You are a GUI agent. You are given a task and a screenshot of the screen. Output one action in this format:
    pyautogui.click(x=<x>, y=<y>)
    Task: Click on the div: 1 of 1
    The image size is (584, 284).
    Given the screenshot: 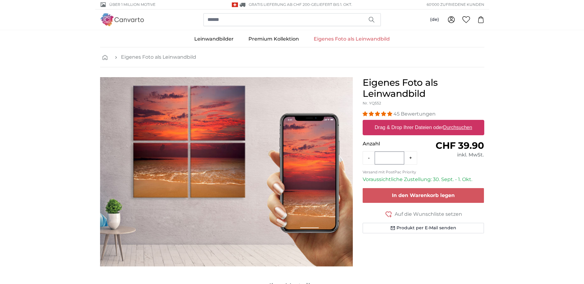 What is the action you would take?
    pyautogui.click(x=226, y=172)
    